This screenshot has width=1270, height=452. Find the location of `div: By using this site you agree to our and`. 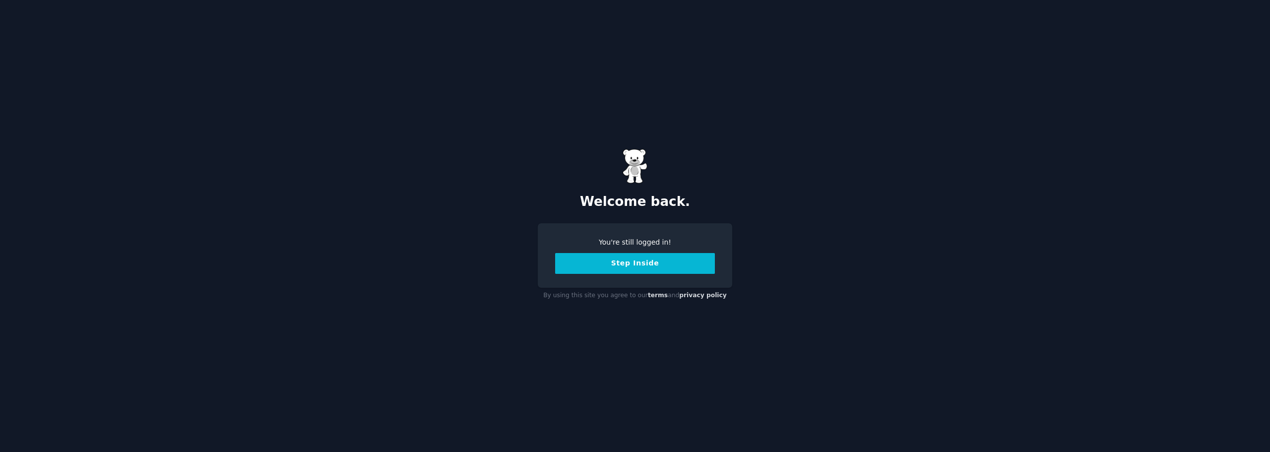

div: By using this site you agree to our and is located at coordinates (635, 296).